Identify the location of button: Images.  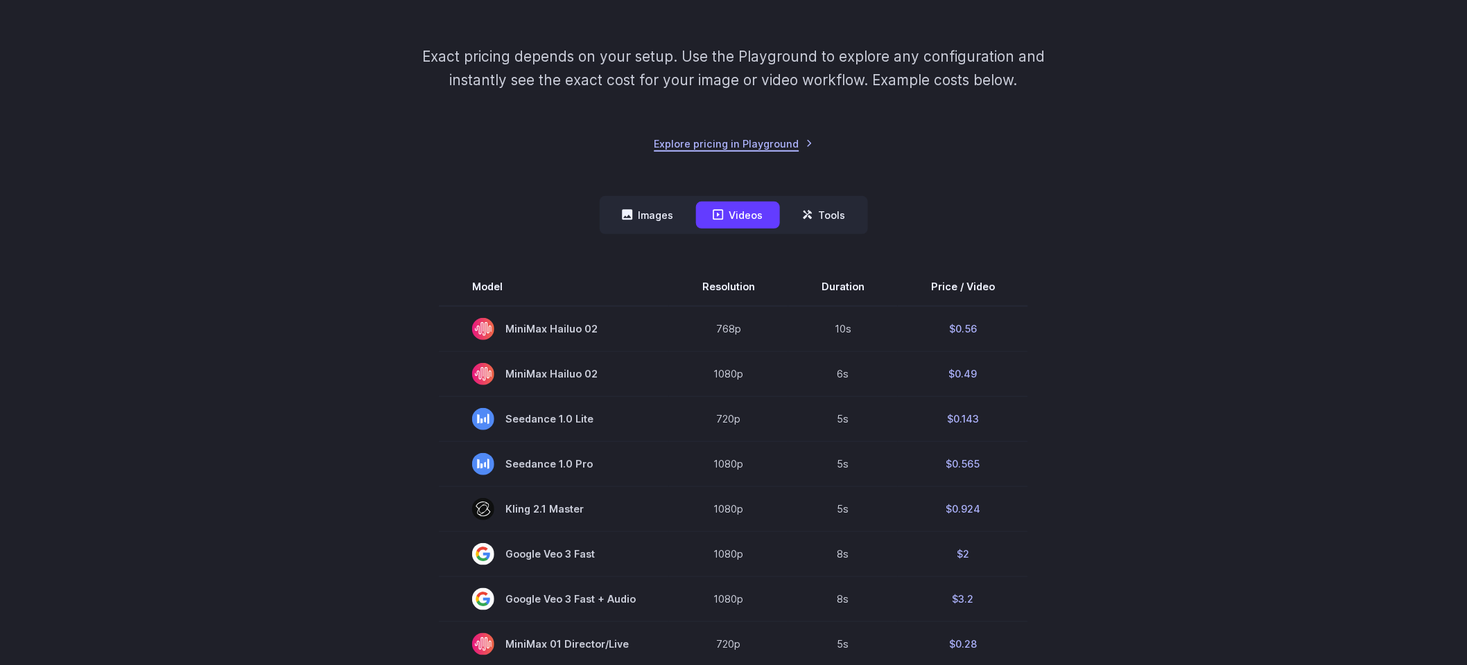
(647, 215).